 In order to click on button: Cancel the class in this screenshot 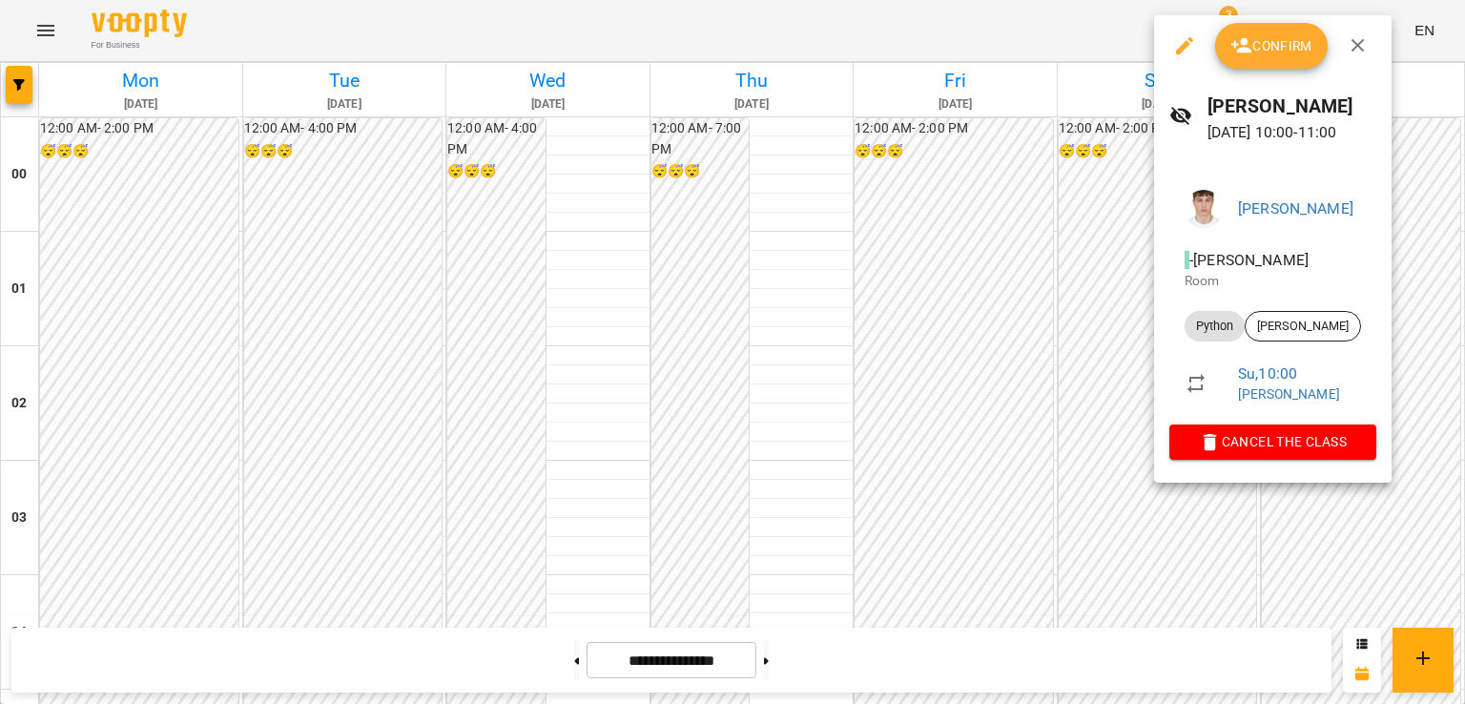, I will do `click(1272, 442)`.